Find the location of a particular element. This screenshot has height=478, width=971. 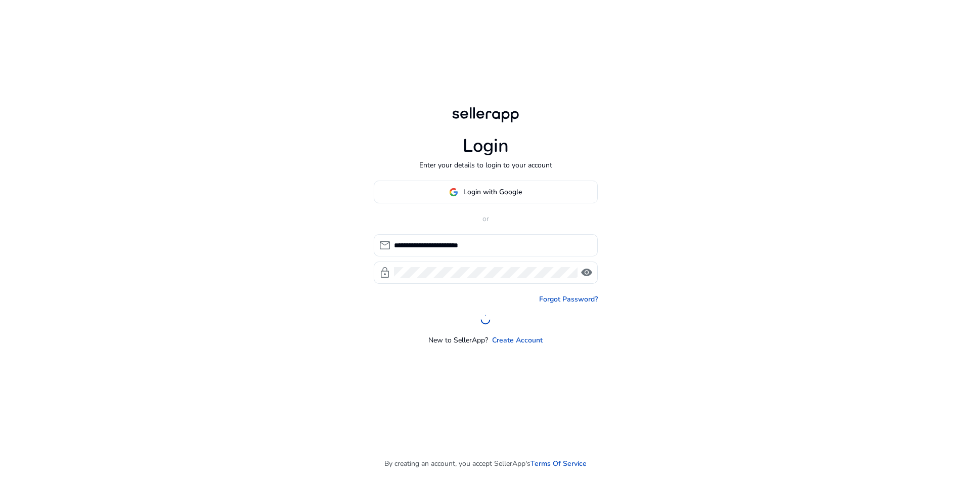

p: Enter your details to login to your account is located at coordinates (486, 165).